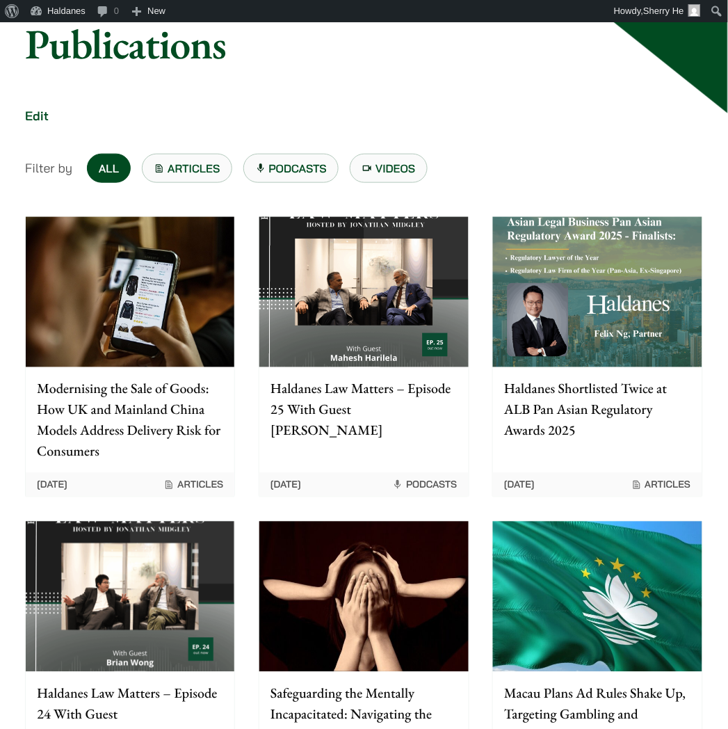 This screenshot has width=728, height=729. I want to click on a: Podcasts, so click(291, 168).